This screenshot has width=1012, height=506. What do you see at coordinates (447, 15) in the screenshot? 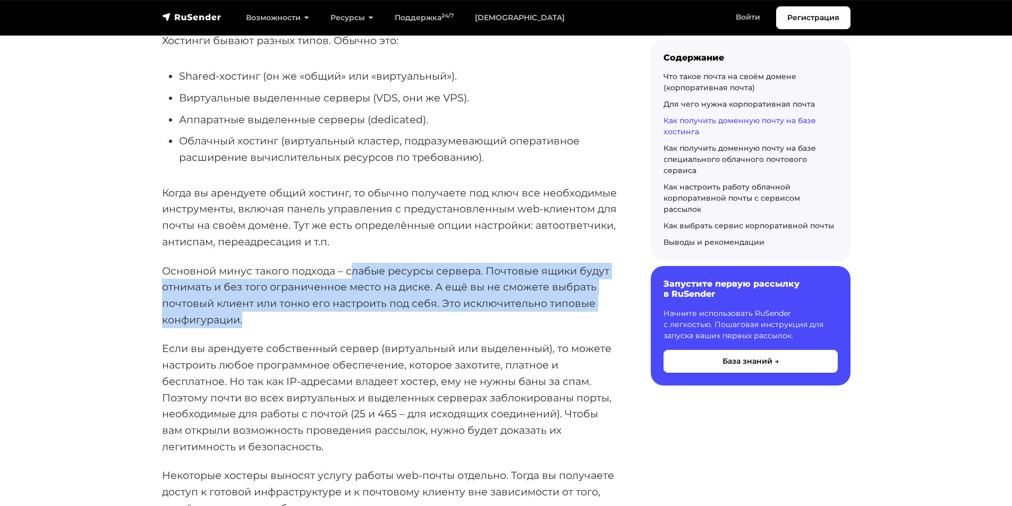
I see `sup: 24/7` at bounding box center [447, 15].